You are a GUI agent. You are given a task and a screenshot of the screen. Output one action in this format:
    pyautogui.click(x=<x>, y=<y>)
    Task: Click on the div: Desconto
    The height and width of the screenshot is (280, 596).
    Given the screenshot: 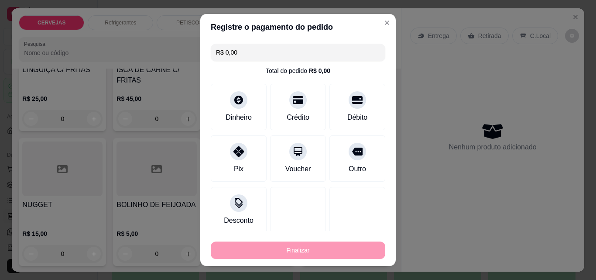 What is the action you would take?
    pyautogui.click(x=239, y=221)
    